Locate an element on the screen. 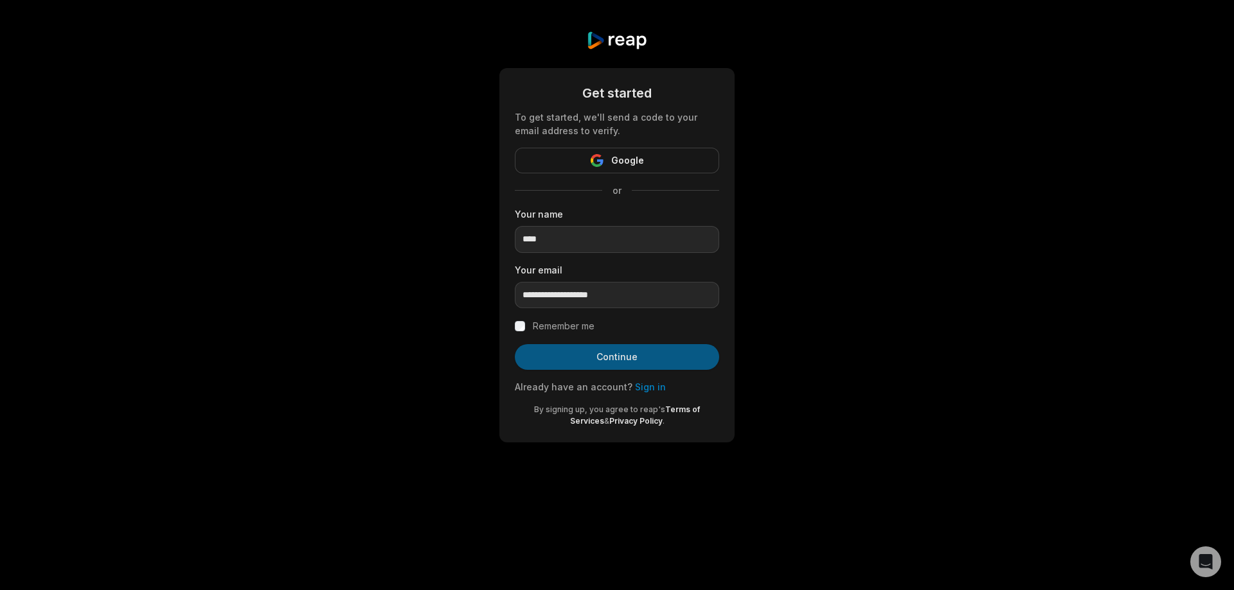 This screenshot has width=1234, height=590. a: Privacy Policy is located at coordinates (635, 421).